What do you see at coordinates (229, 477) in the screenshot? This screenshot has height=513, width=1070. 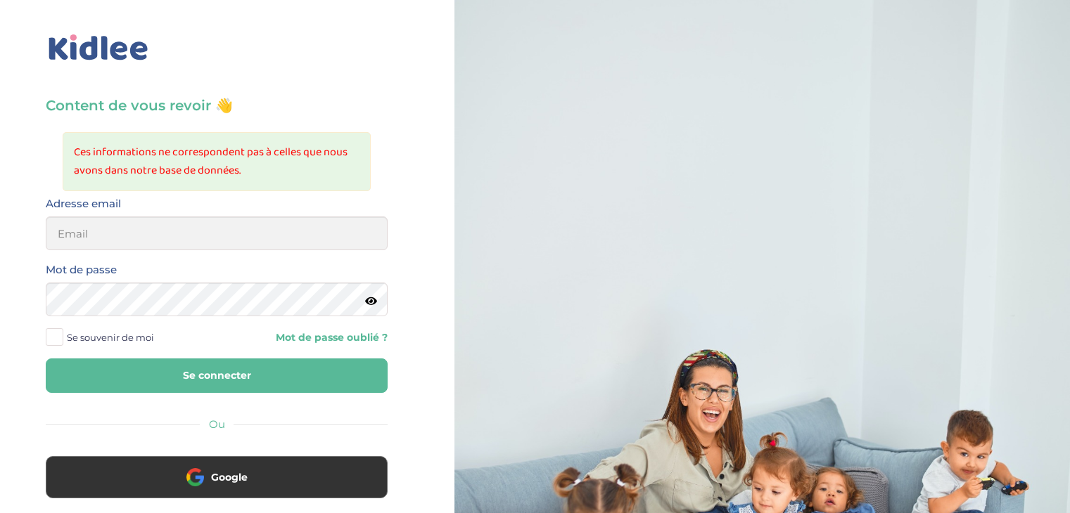 I see `span: Google` at bounding box center [229, 477].